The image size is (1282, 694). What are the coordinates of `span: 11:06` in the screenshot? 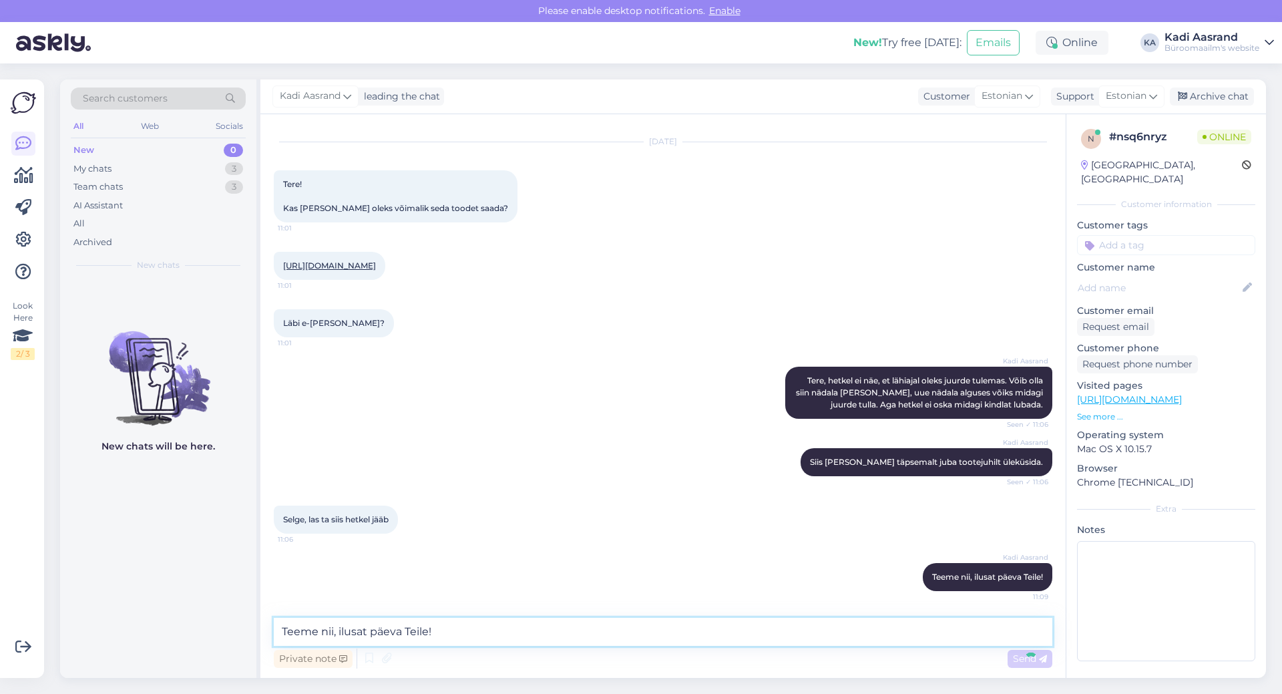 It's located at (302, 539).